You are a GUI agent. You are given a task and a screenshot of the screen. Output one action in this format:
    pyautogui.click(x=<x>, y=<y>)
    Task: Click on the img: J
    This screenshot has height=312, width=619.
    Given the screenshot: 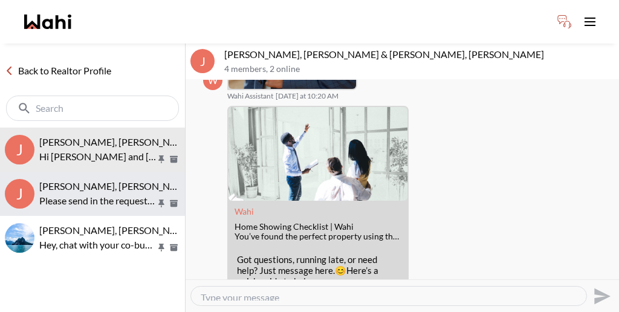 What is the action you would take?
    pyautogui.click(x=19, y=237)
    